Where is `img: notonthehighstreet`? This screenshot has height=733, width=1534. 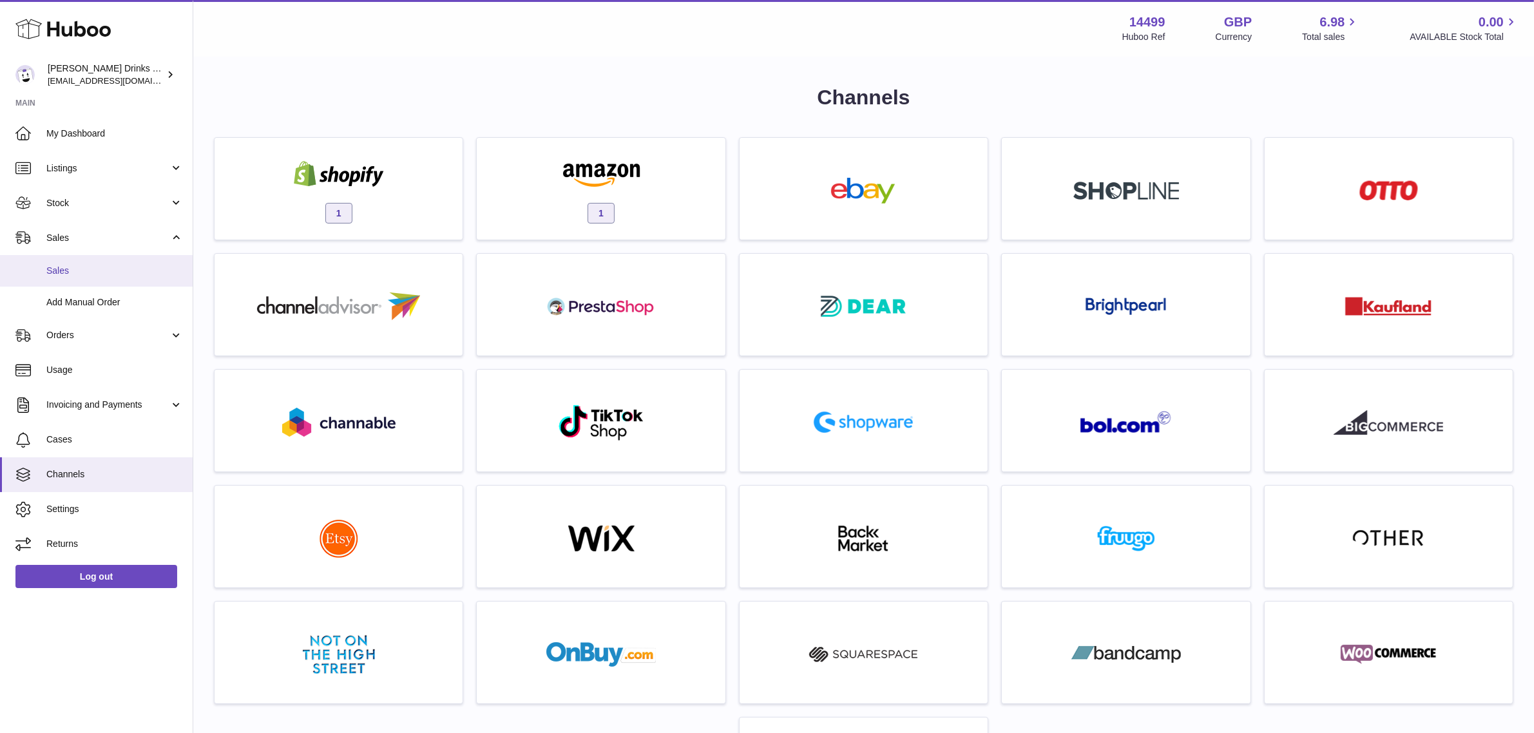 img: notonthehighstreet is located at coordinates (339, 654).